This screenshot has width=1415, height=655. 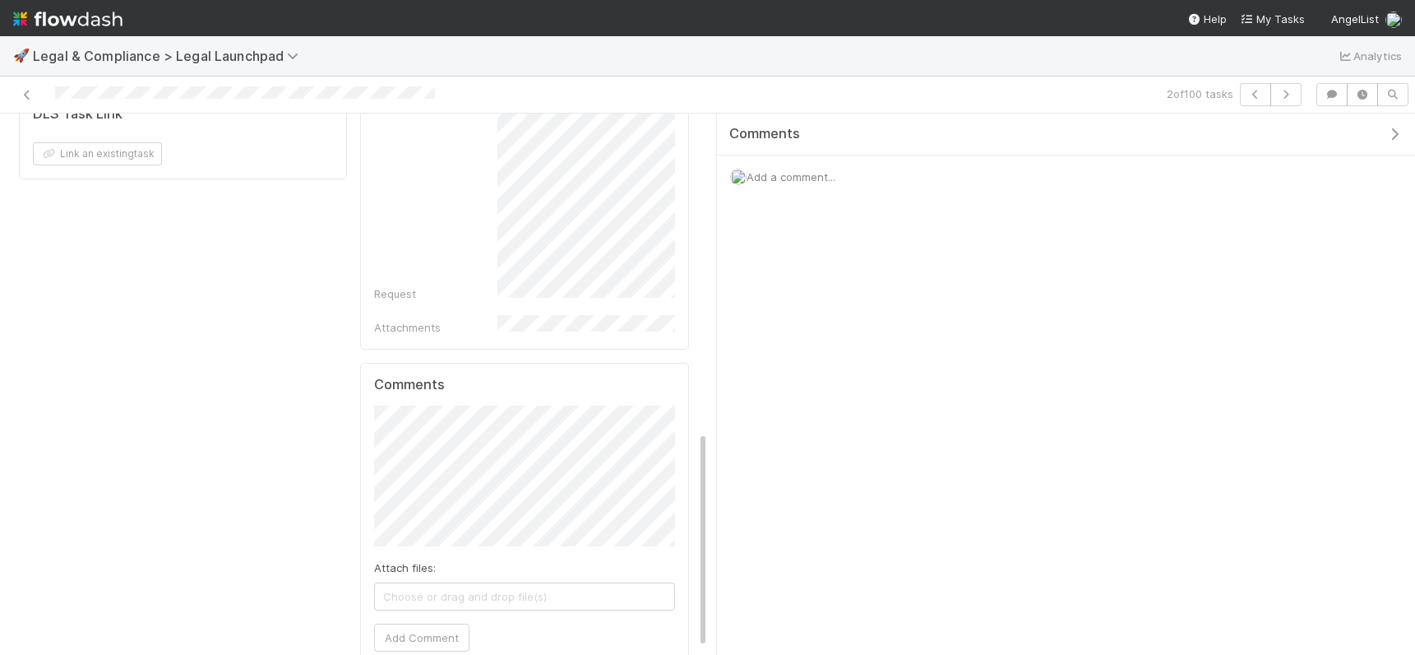 I want to click on span: Comments, so click(x=765, y=134).